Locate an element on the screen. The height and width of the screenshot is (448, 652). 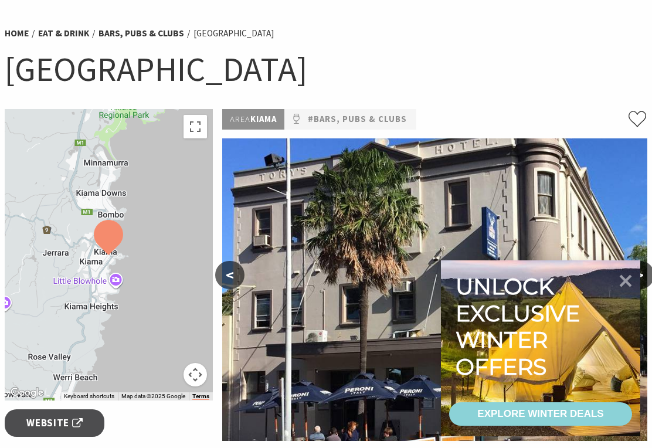
a: Terms is located at coordinates (200, 396).